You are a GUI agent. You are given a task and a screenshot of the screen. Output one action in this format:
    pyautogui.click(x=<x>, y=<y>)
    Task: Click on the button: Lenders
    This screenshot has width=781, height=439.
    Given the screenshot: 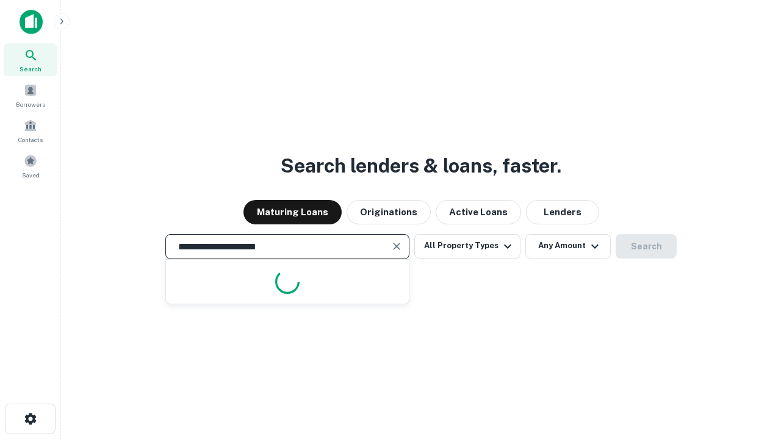 What is the action you would take?
    pyautogui.click(x=562, y=212)
    